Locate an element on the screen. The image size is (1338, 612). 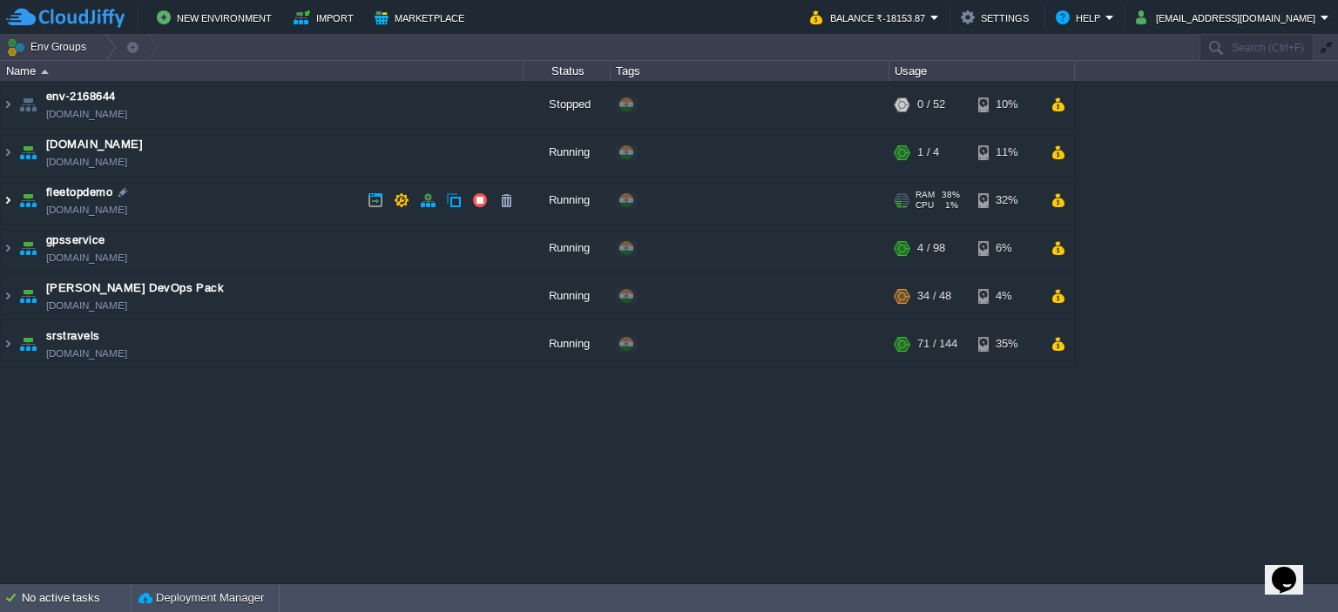
div: 4% is located at coordinates (1006, 296).